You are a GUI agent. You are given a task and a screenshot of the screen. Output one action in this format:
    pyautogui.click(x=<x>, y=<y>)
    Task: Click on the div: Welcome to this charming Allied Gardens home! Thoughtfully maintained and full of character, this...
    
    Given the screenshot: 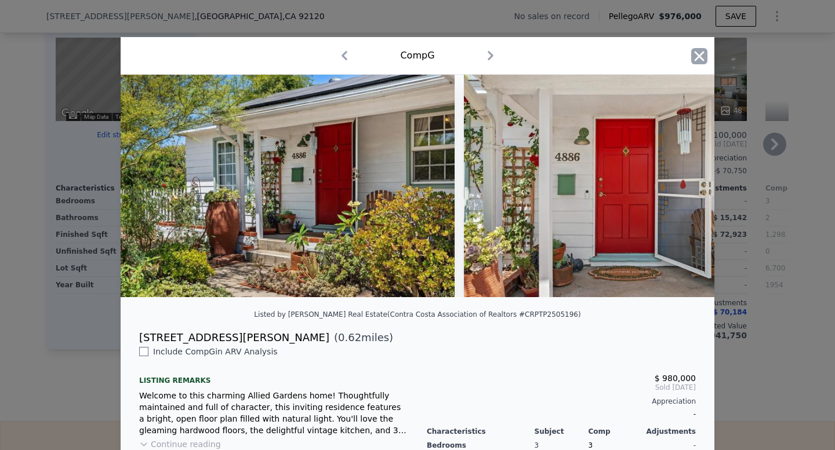 What is the action you would take?
    pyautogui.click(x=274, y=413)
    